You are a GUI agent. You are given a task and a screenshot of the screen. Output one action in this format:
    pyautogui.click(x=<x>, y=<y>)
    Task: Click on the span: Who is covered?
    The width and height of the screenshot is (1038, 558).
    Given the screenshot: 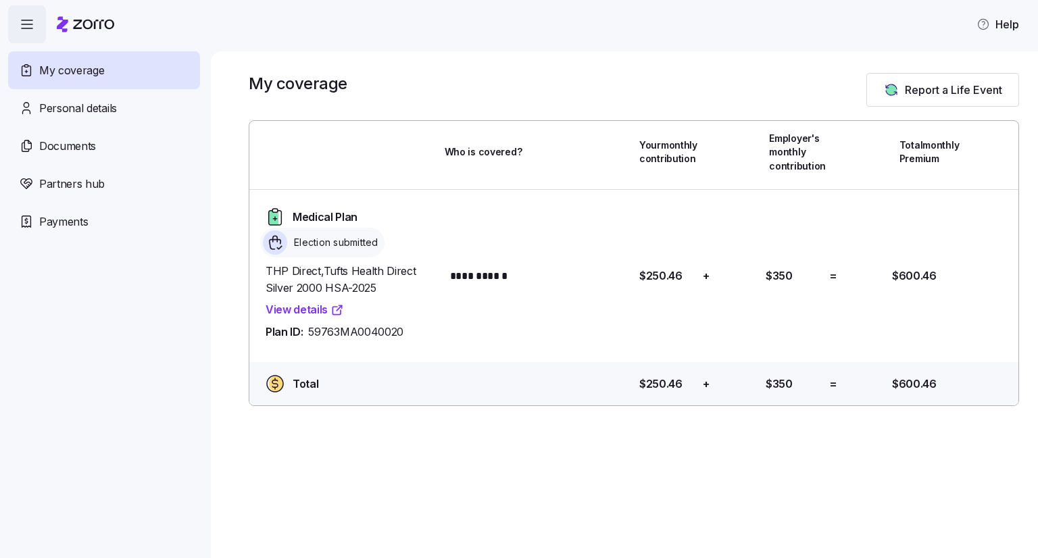 What is the action you would take?
    pyautogui.click(x=483, y=152)
    